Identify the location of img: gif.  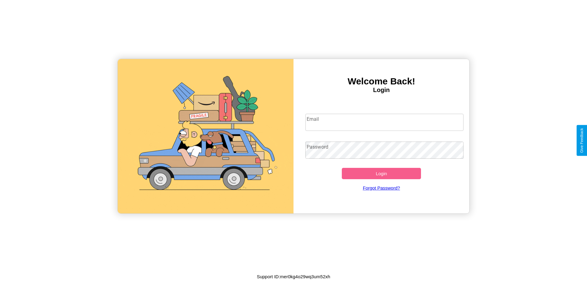
(205, 136).